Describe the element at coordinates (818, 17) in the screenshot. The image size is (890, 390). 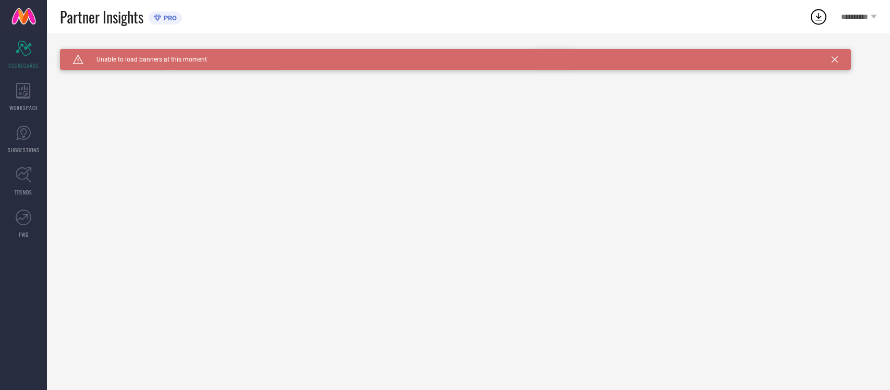
I see `div: Open download list` at that location.